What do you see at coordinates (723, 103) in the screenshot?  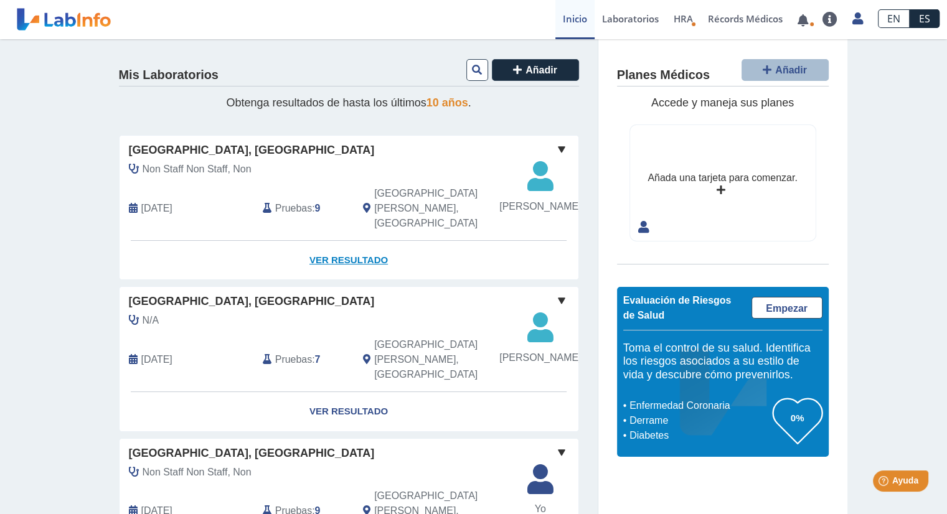 I see `span: Accede y maneja sus planes` at bounding box center [723, 103].